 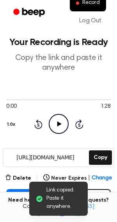 I want to click on h1: Your Recording is Ready, so click(x=59, y=42).